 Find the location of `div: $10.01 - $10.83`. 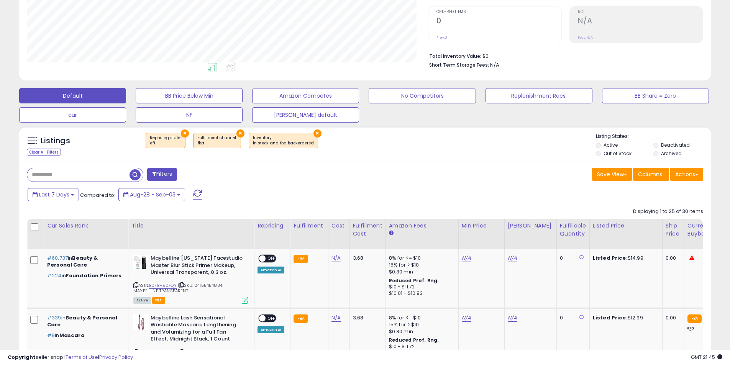

div: $10.01 - $10.83 is located at coordinates (421, 294).